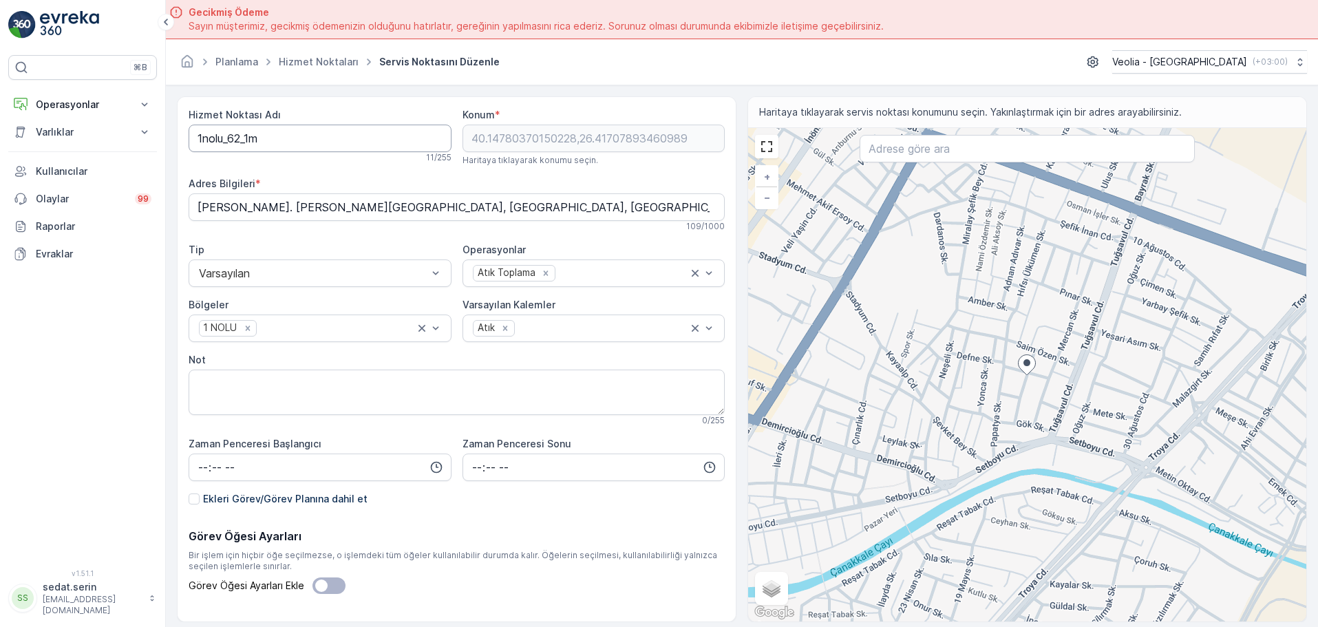 The height and width of the screenshot is (627, 1318). I want to click on label: Görev Öğesi Ayarları Ekle, so click(267, 586).